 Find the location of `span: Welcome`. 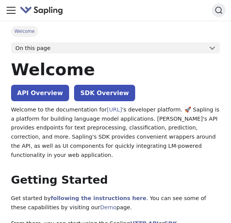

span: Welcome is located at coordinates (24, 31).